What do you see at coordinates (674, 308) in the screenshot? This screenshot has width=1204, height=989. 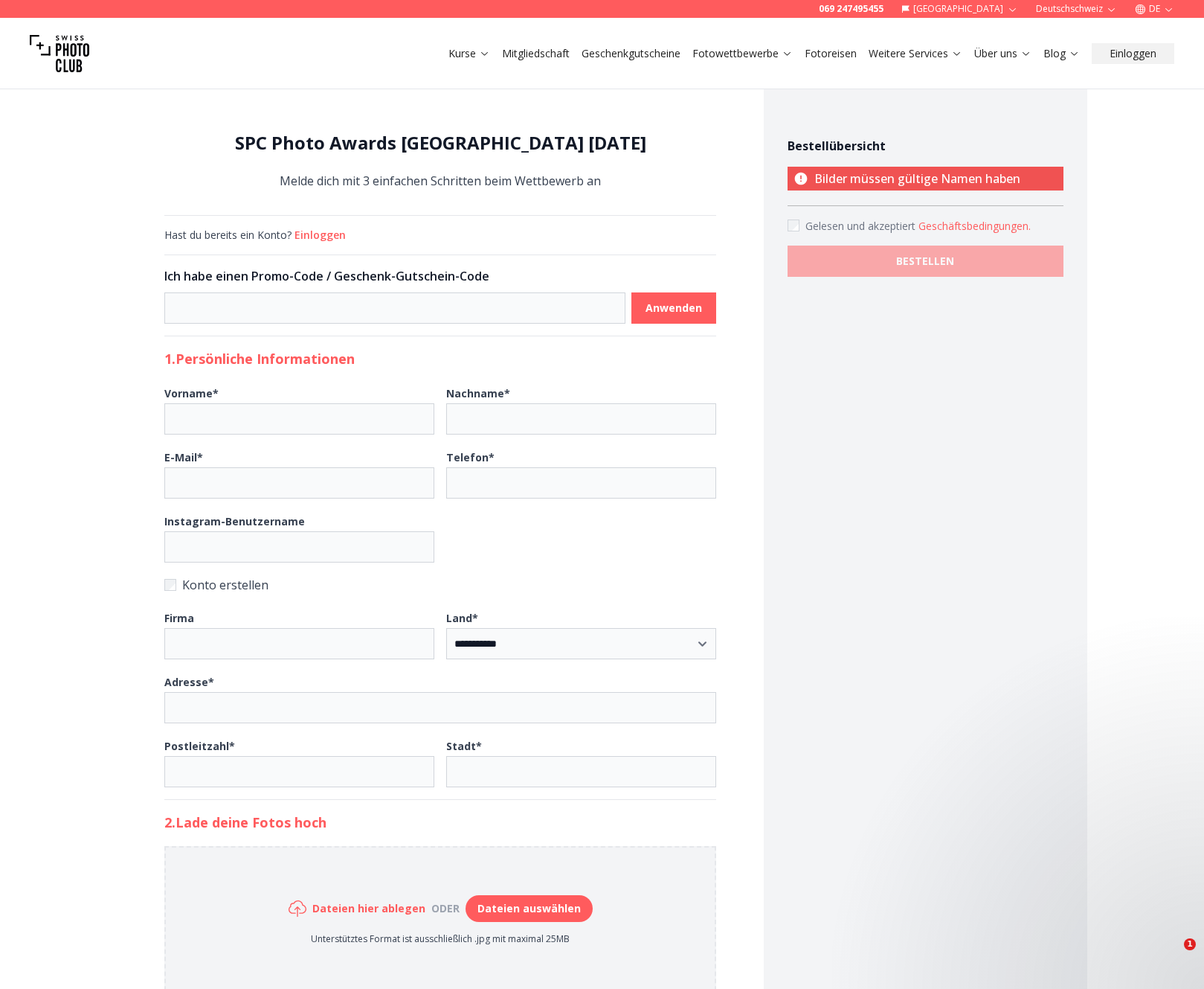 I see `b: Anwenden` at bounding box center [674, 308].